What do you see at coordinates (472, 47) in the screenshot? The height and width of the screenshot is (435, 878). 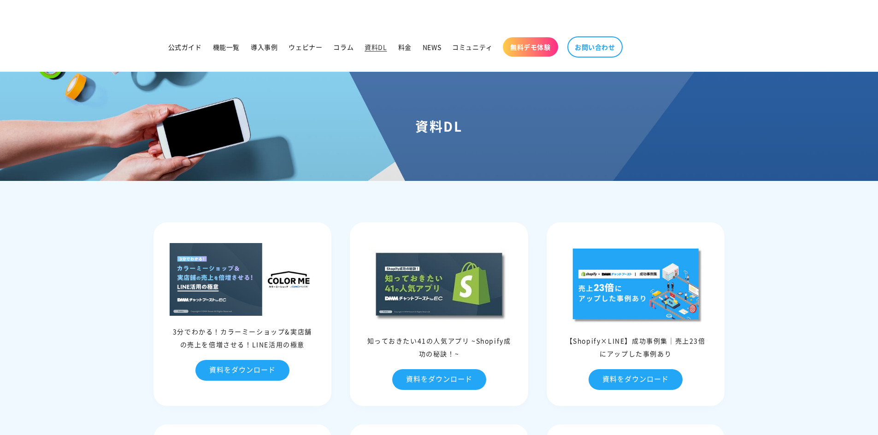 I see `a: コミュニティ` at bounding box center [472, 47].